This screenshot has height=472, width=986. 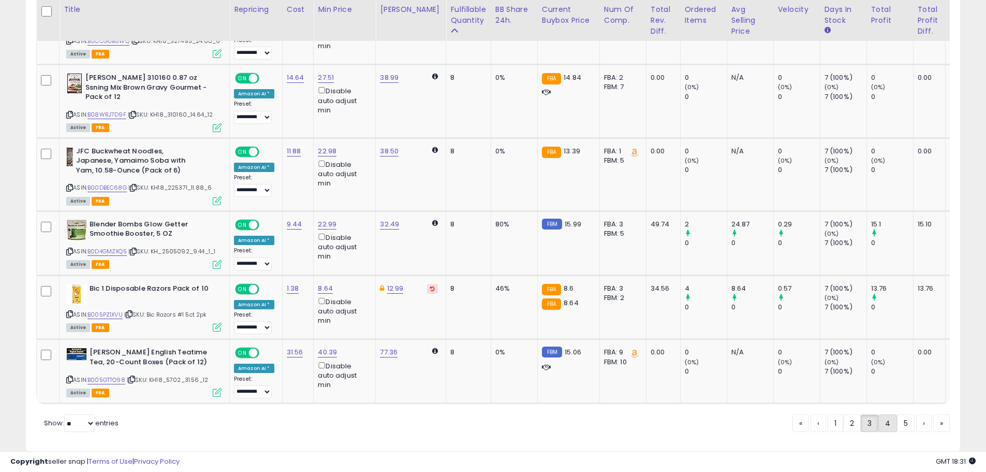 What do you see at coordinates (256, 9) in the screenshot?
I see `div: Repricing` at bounding box center [256, 9].